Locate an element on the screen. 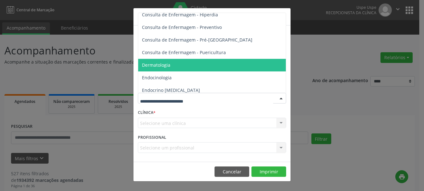 This screenshot has width=424, height=191. span: Consulta de Enfermagem - Preventivo is located at coordinates (182, 27).